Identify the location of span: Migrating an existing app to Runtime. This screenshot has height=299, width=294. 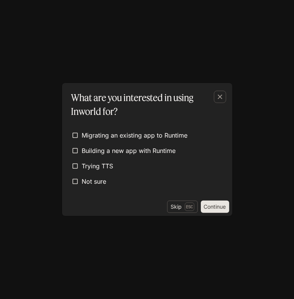
(135, 135).